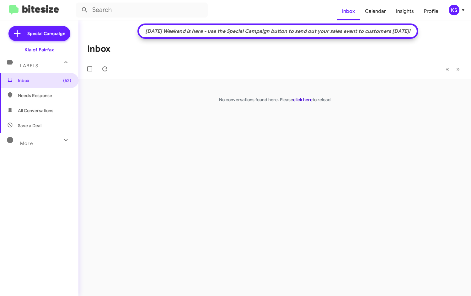 The height and width of the screenshot is (296, 471). I want to click on span: Labels, so click(29, 66).